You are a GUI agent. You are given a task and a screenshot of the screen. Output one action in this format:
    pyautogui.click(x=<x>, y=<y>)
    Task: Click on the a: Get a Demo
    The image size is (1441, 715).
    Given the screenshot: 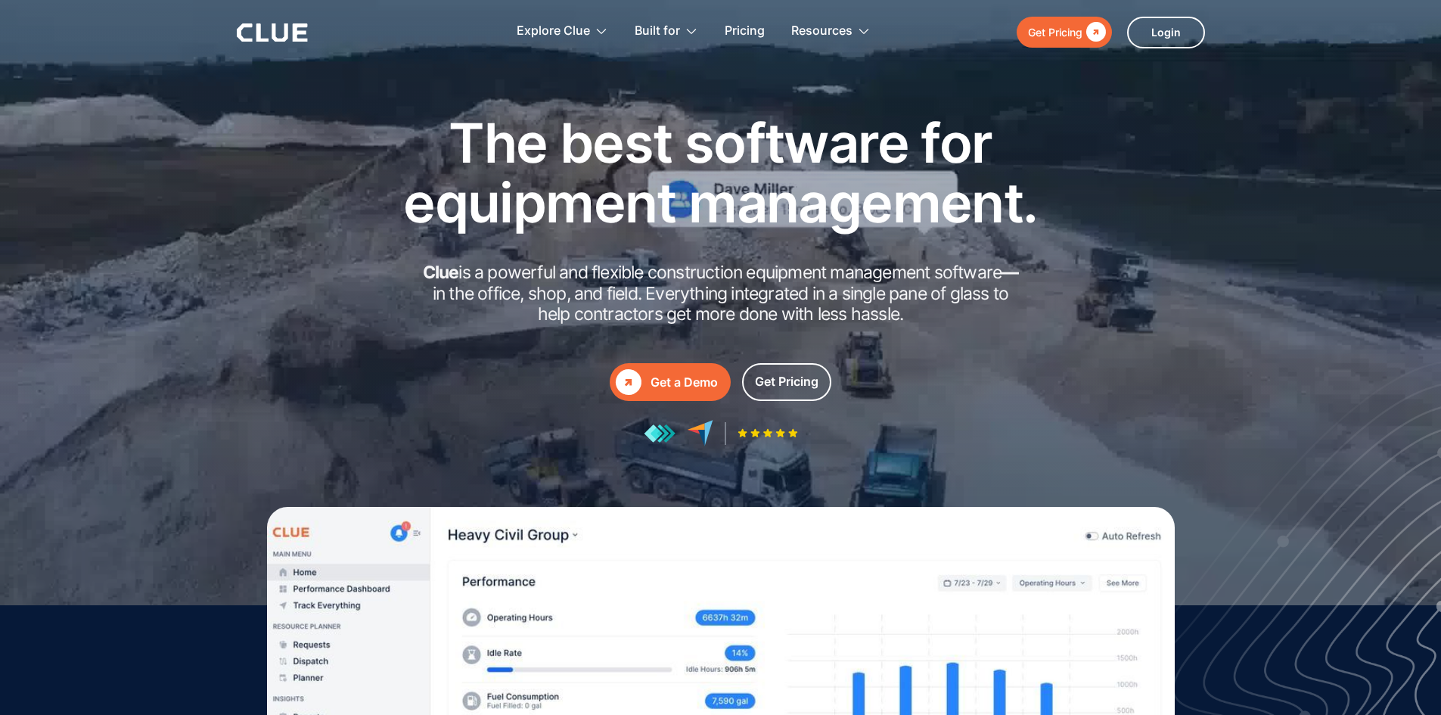 What is the action you would take?
    pyautogui.click(x=670, y=382)
    